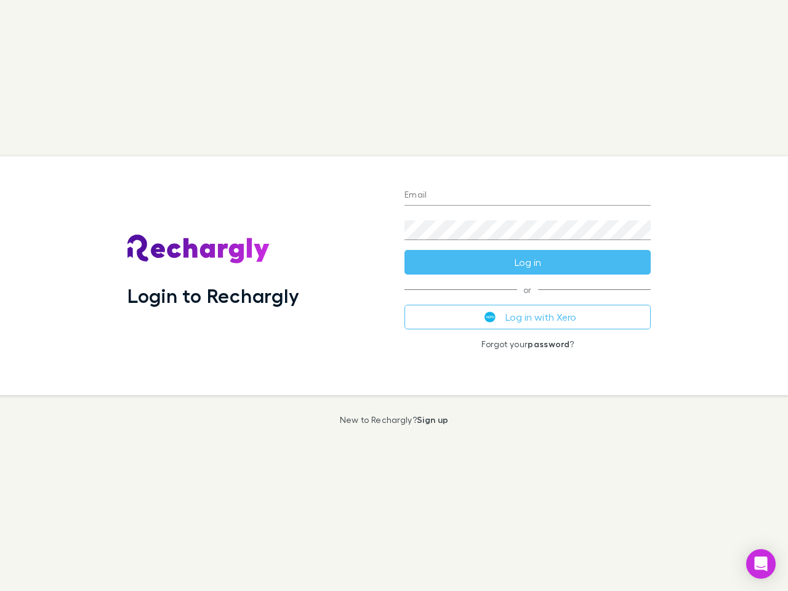  What do you see at coordinates (761, 564) in the screenshot?
I see `div: Open Intercom Messenger` at bounding box center [761, 564].